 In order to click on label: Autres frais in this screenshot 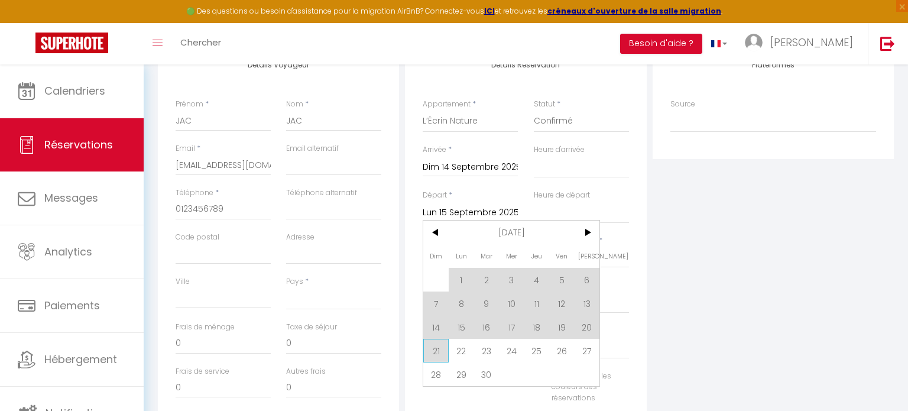, I will do `click(306, 371)`.